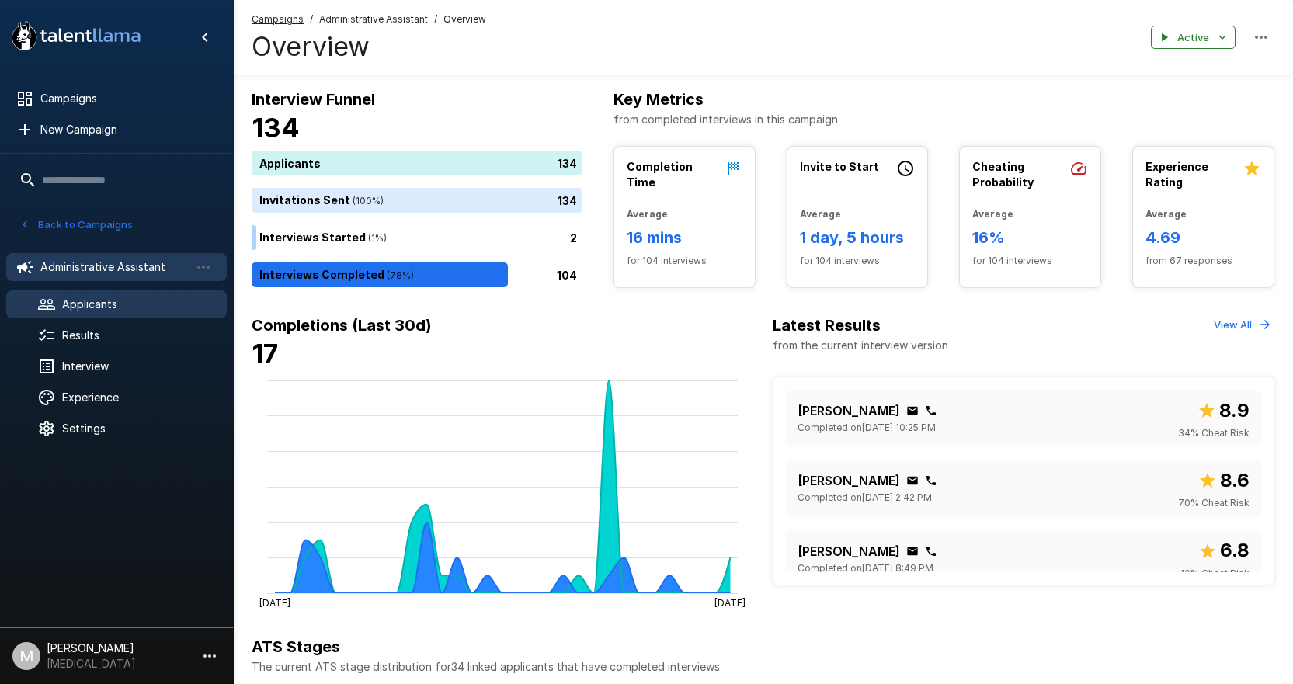 Image resolution: width=1293 pixels, height=684 pixels. I want to click on button: Active, so click(1192, 37).